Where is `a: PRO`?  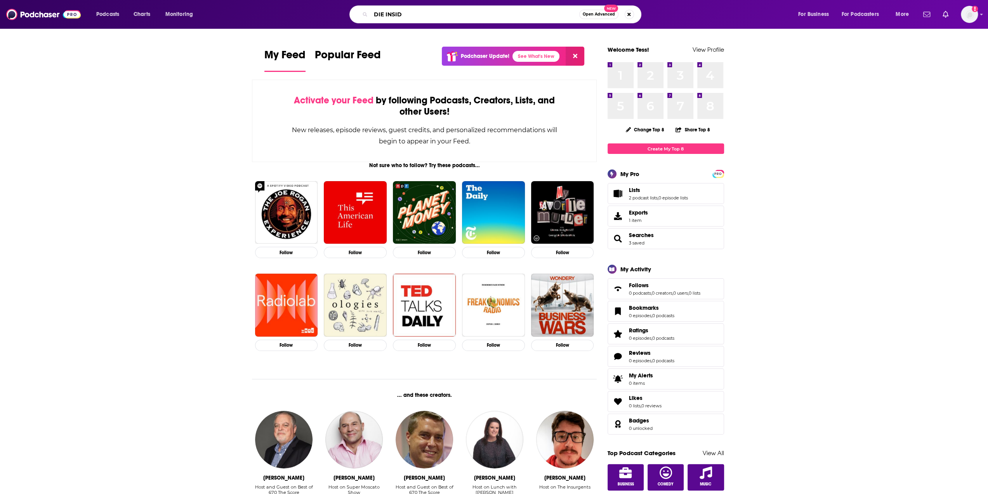
a: PRO is located at coordinates (719, 173).